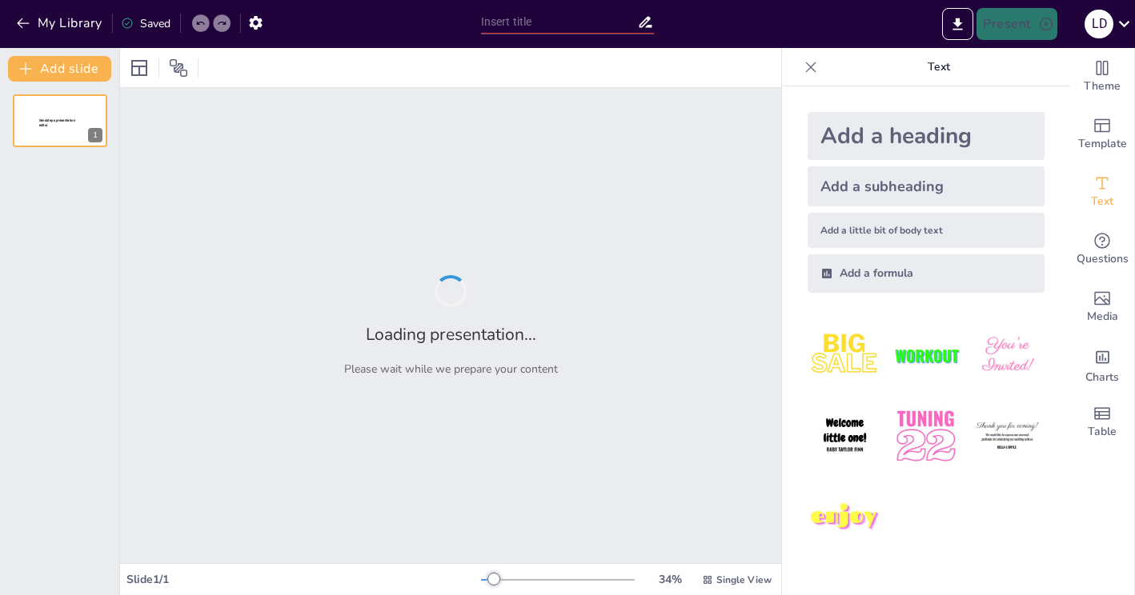 The width and height of the screenshot is (1135, 595). What do you see at coordinates (1007, 355) in the screenshot?
I see `img: 3.jpeg` at bounding box center [1007, 355].